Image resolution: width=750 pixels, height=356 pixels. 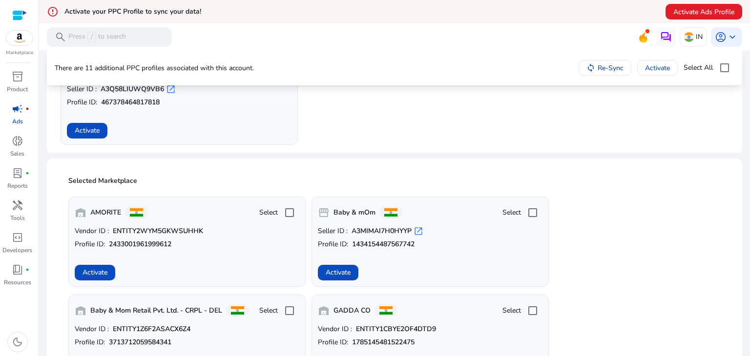 What do you see at coordinates (105, 213) in the screenshot?
I see `b: AMORITE` at bounding box center [105, 213].